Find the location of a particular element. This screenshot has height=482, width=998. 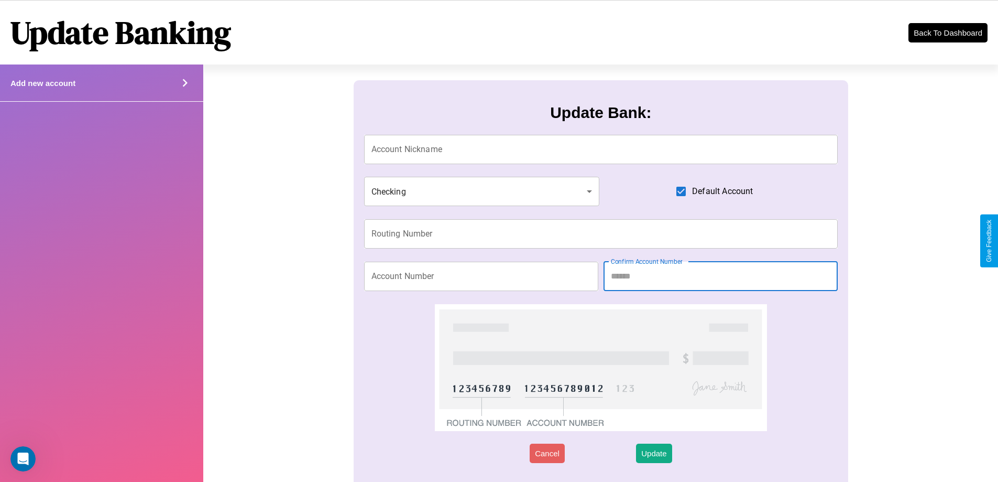

h1: Update Banking is located at coordinates (121, 32).